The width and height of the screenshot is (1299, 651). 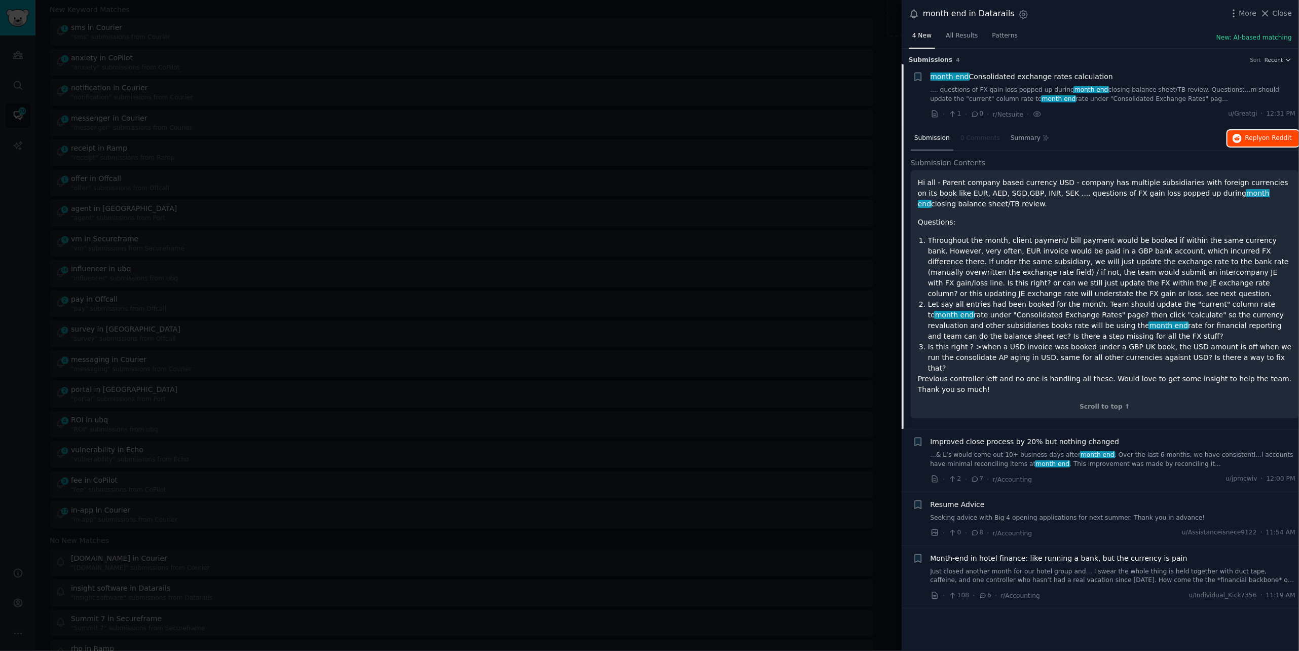 What do you see at coordinates (1008, 115) in the screenshot?
I see `span: r/Netsuite` at bounding box center [1008, 115].